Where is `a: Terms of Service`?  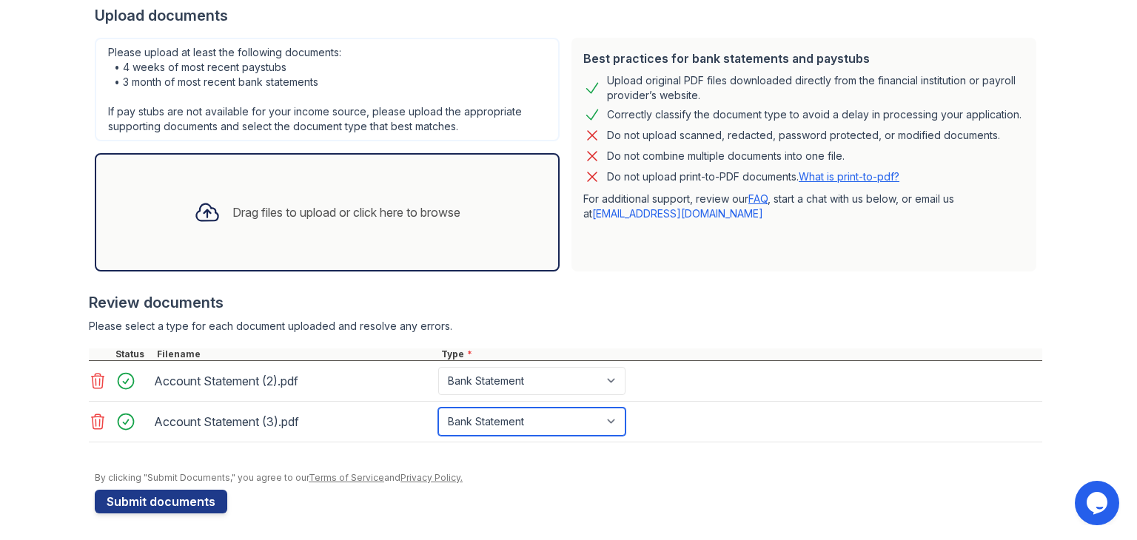
a: Terms of Service is located at coordinates (346, 477).